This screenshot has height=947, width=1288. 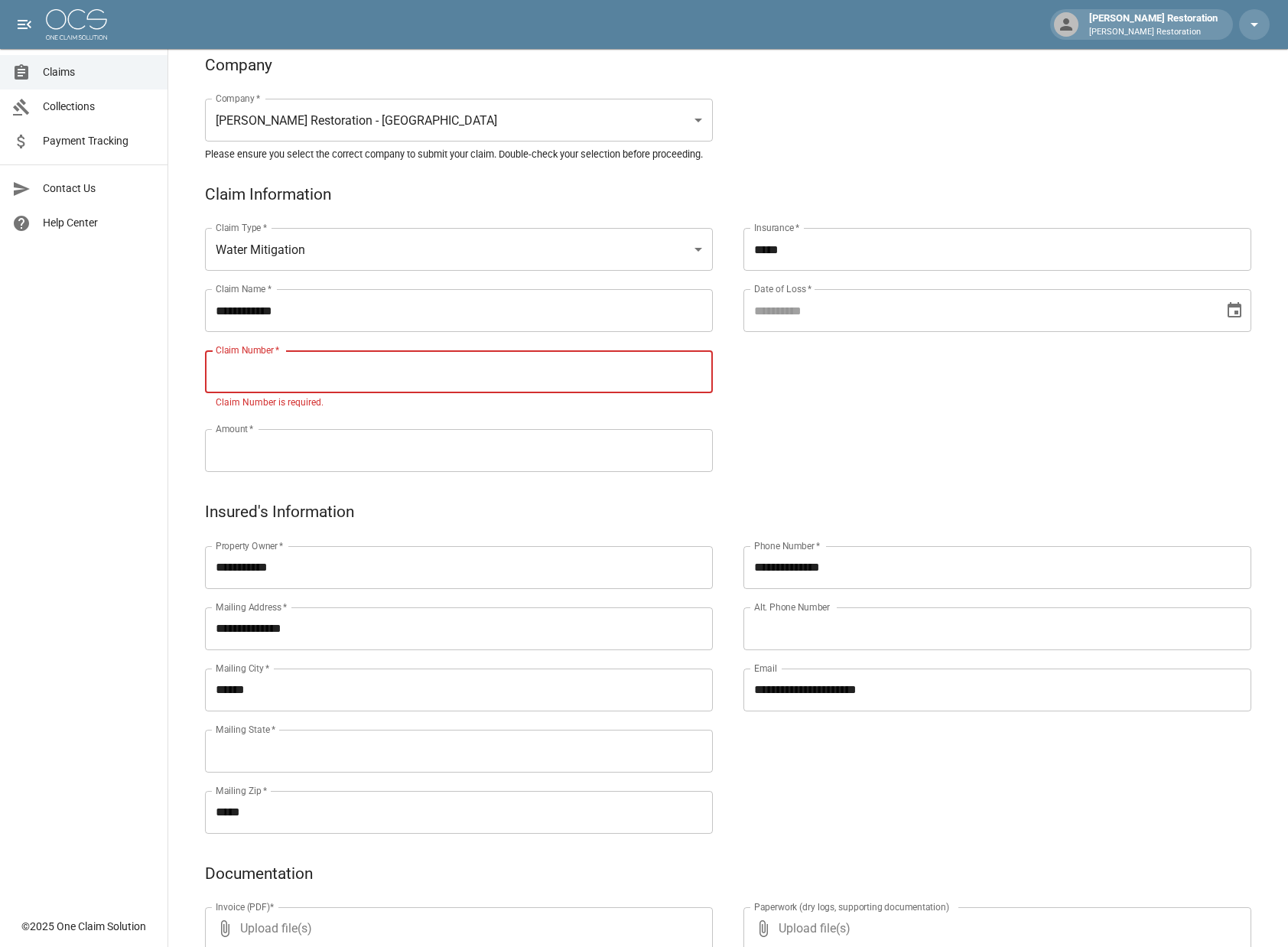 What do you see at coordinates (1235, 310) in the screenshot?
I see `button: Choose date` at bounding box center [1235, 310].